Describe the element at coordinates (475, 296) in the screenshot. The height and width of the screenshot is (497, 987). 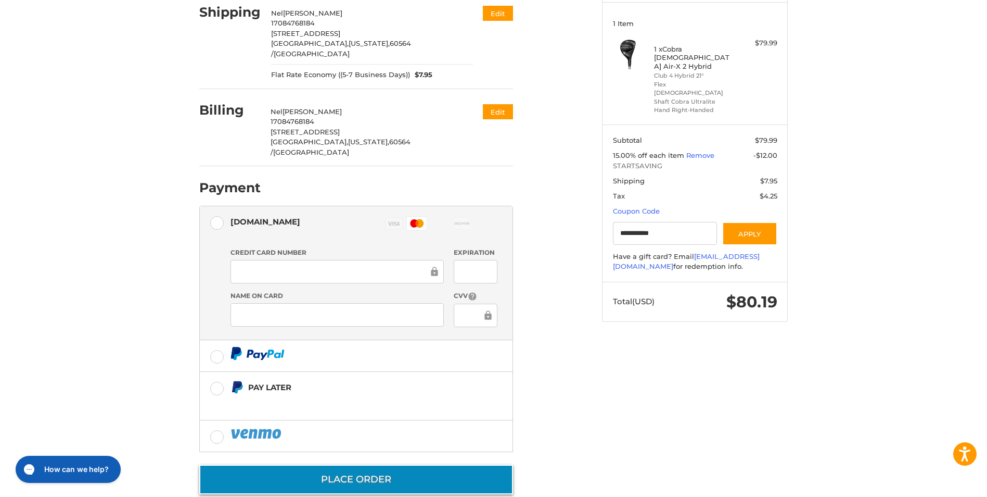
I see `label: CVV` at that location.